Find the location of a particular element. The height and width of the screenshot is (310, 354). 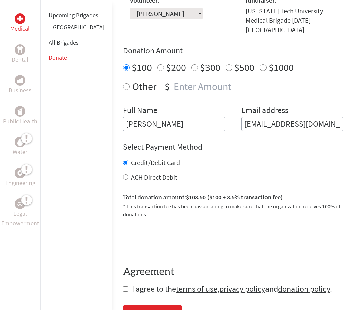

h4: Agreement is located at coordinates (233, 272).